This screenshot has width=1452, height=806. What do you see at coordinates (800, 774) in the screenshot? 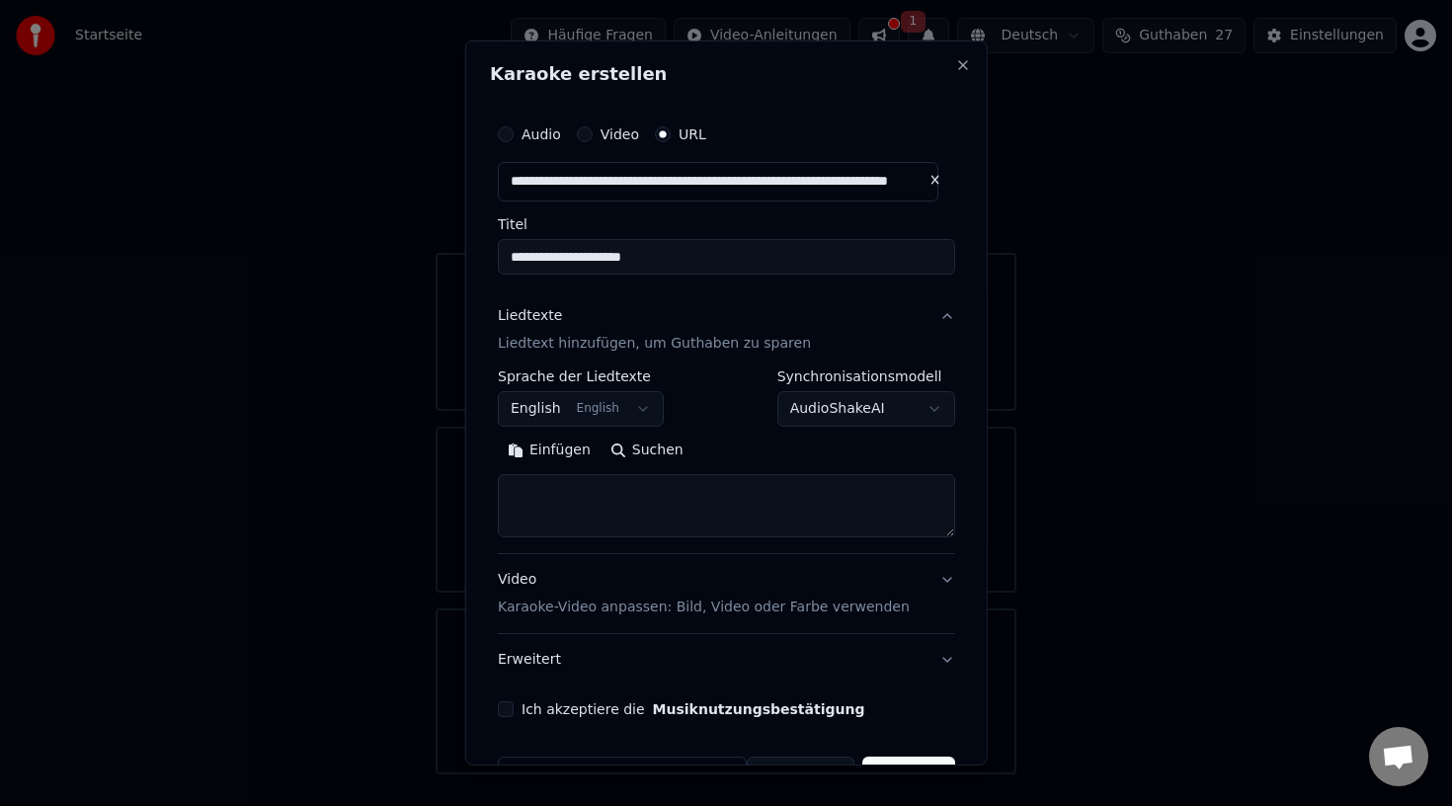
I see `button: Abbrechen` at bounding box center [800, 774].